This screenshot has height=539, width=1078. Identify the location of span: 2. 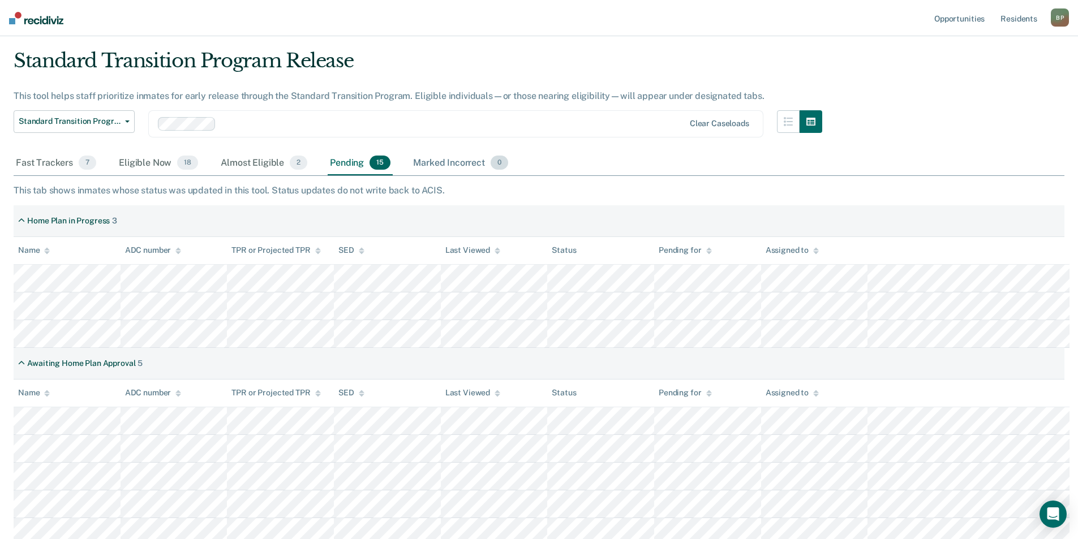
(298, 163).